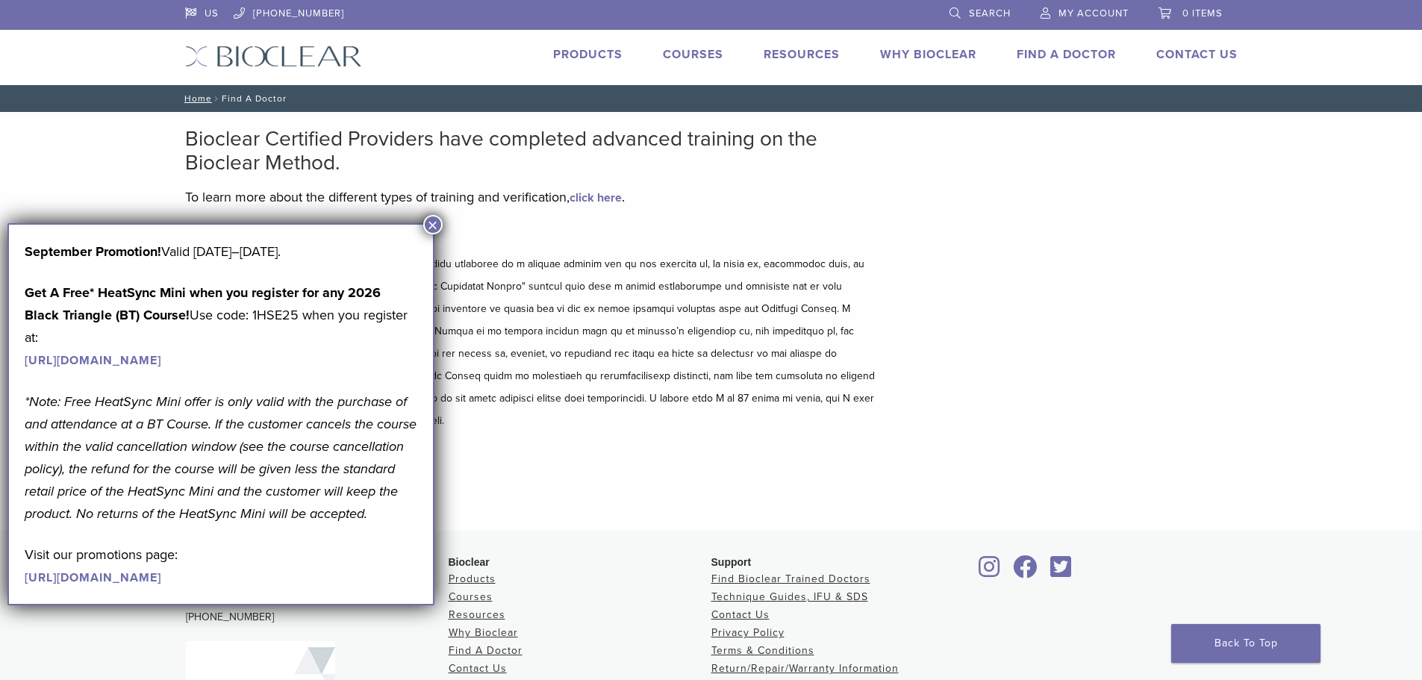 The height and width of the screenshot is (680, 1422). What do you see at coordinates (805, 668) in the screenshot?
I see `a: Return/Repair/Warranty Information` at bounding box center [805, 668].